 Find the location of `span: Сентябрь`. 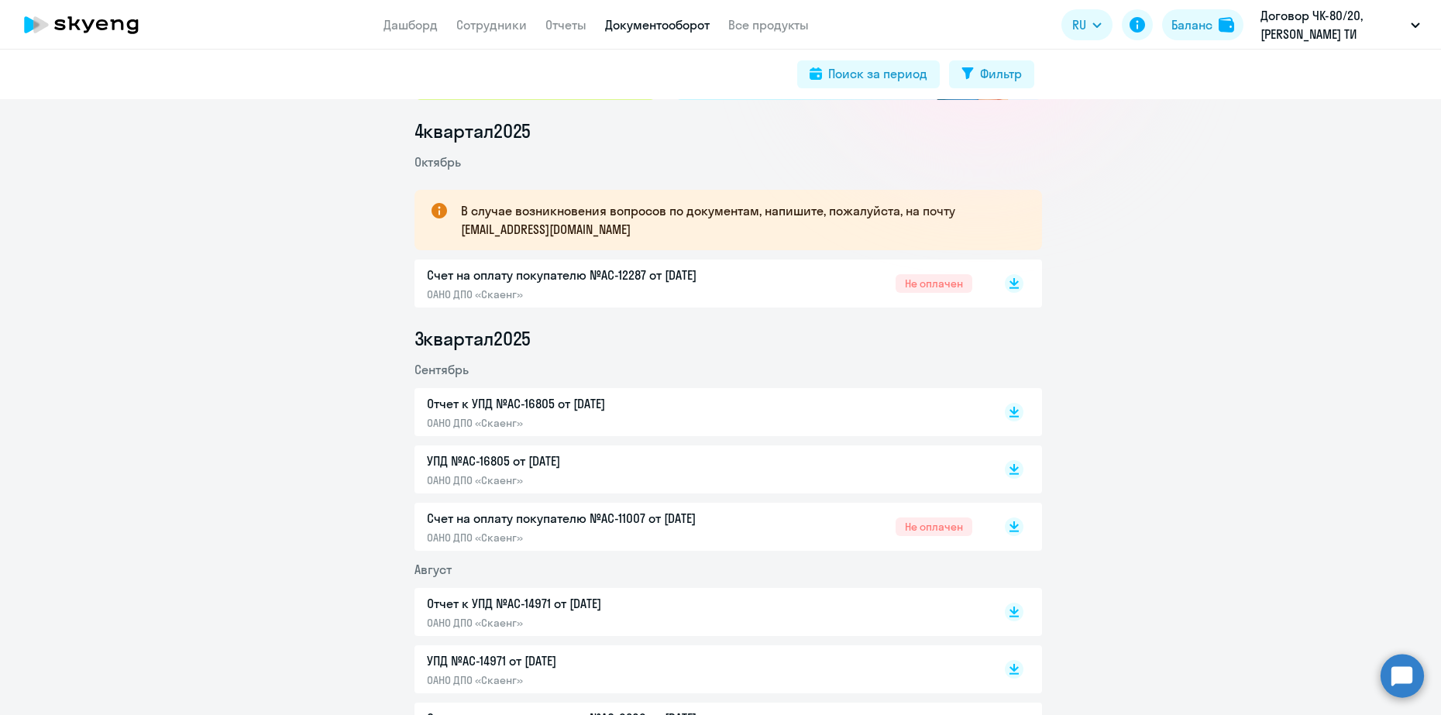

span: Сентябрь is located at coordinates (441, 369).